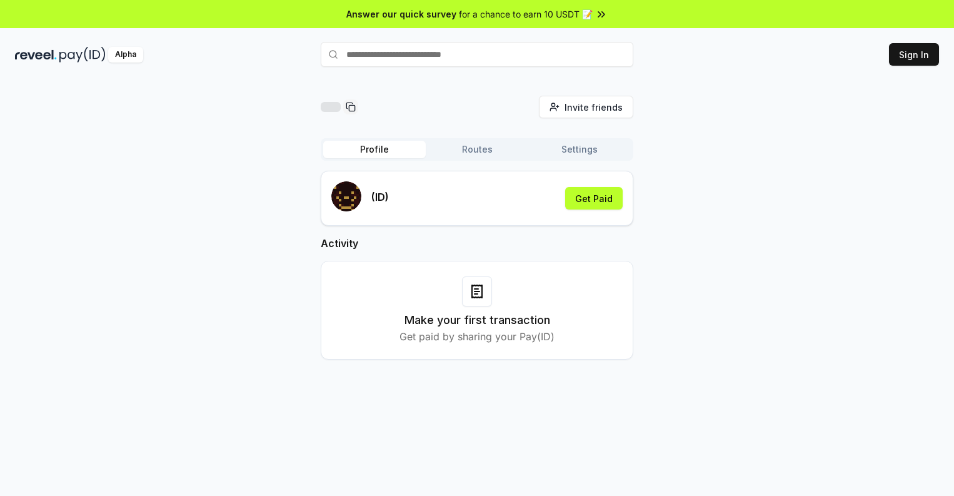 Image resolution: width=954 pixels, height=496 pixels. Describe the element at coordinates (585, 107) in the screenshot. I see `button: Invite friends` at that location.